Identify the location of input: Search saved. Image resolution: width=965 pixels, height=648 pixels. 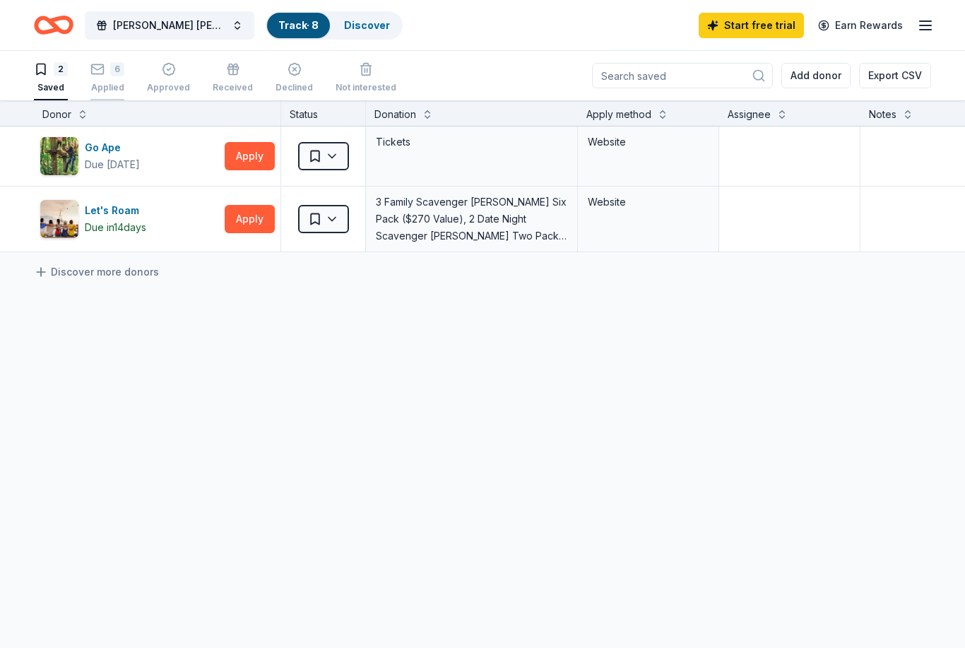
(683, 76).